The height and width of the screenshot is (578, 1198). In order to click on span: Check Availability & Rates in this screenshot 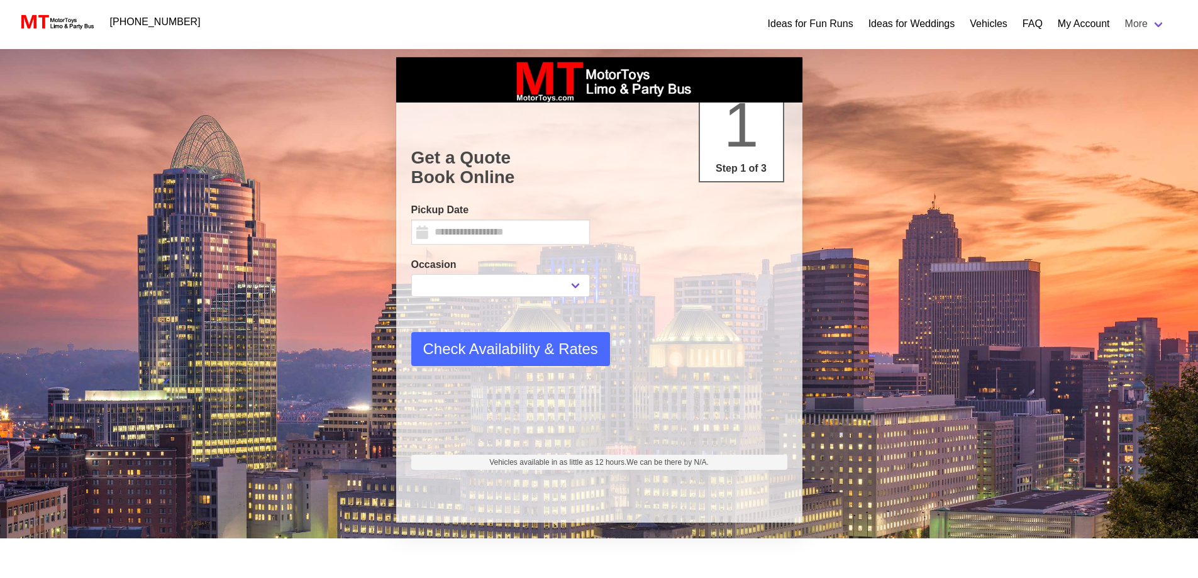, I will do `click(511, 349)`.